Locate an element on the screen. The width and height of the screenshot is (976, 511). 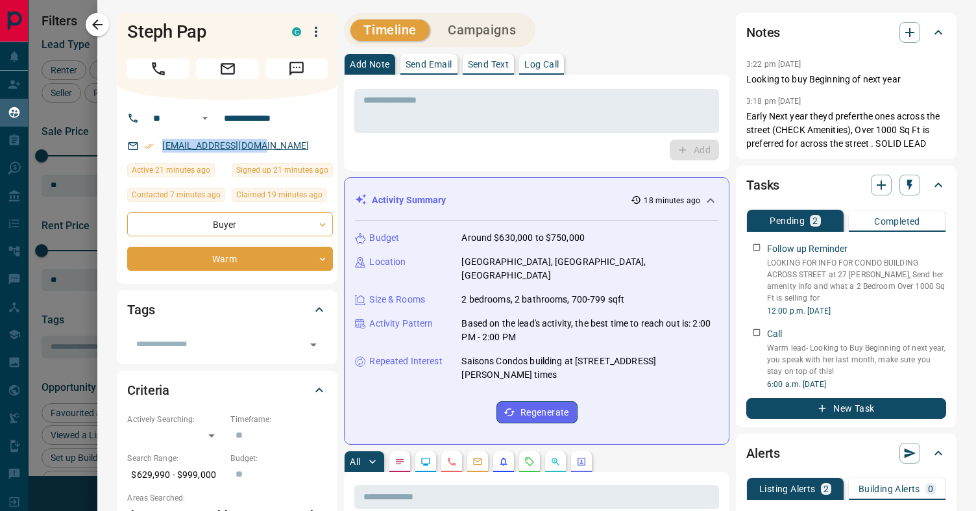
p: Building Alerts is located at coordinates (889, 489).